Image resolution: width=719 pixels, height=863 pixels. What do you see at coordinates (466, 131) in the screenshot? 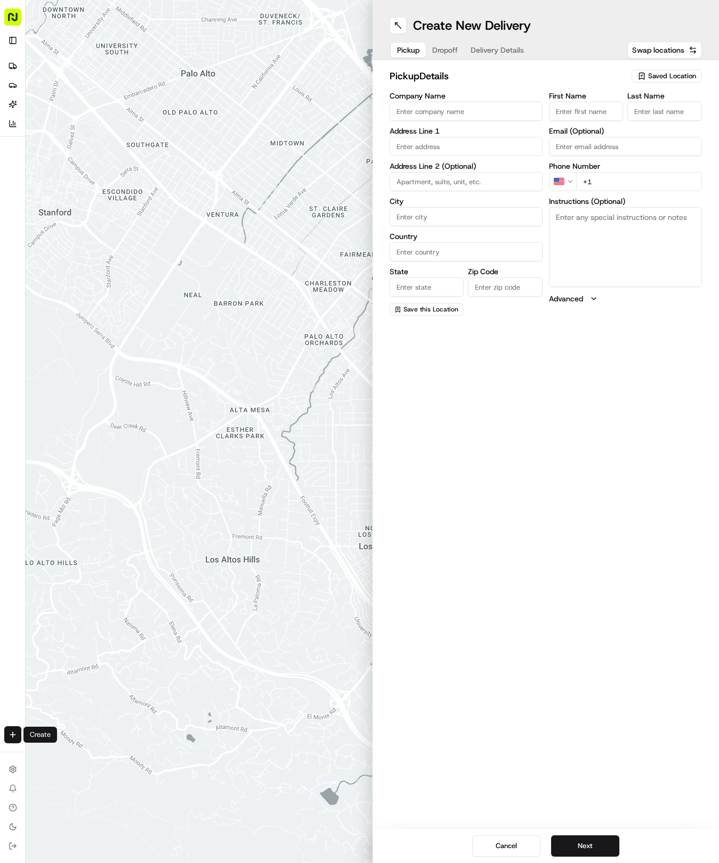
I see `label: Address Line 1` at bounding box center [466, 131].